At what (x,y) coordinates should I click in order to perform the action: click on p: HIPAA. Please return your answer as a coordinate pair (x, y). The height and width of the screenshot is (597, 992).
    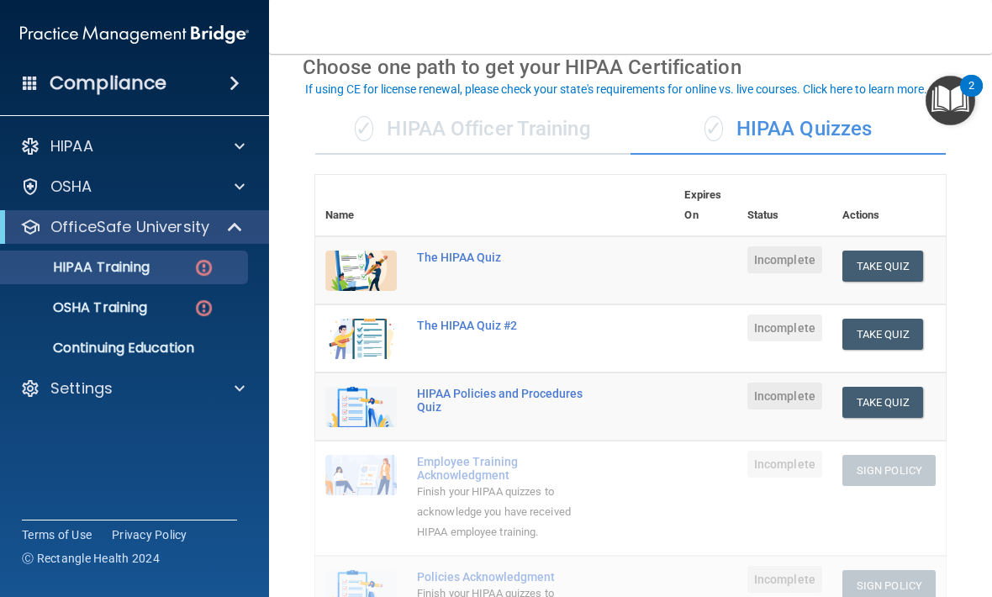
    Looking at the image, I should click on (71, 146).